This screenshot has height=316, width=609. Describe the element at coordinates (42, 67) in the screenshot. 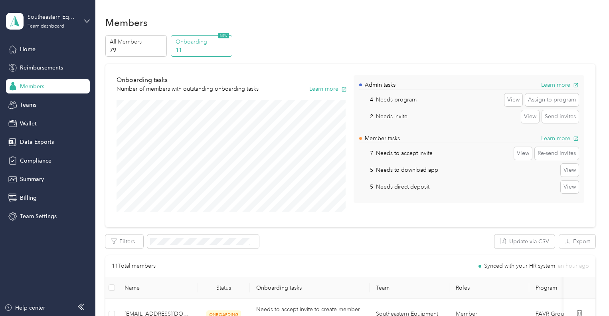

I see `span: Reimbursements` at that location.